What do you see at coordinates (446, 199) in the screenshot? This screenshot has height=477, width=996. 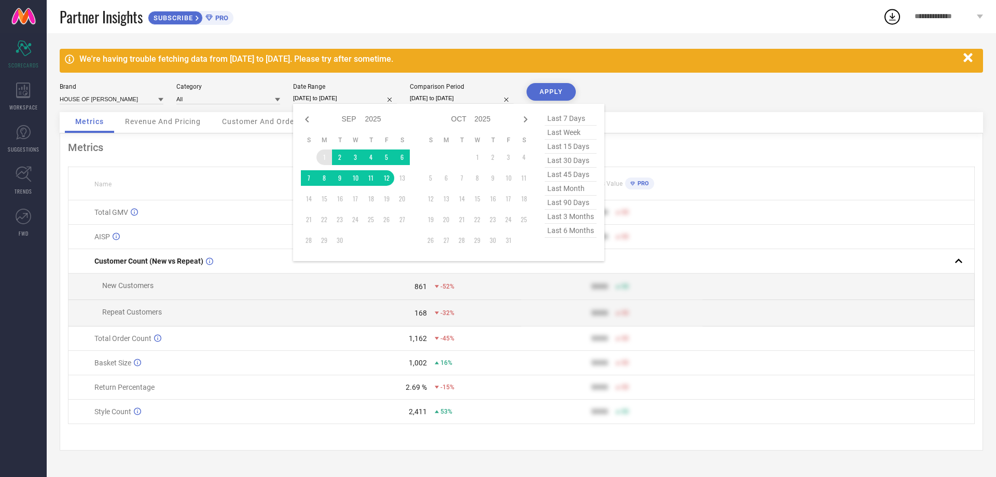 I see `td: Mon Oct 13 2025` at bounding box center [446, 199].